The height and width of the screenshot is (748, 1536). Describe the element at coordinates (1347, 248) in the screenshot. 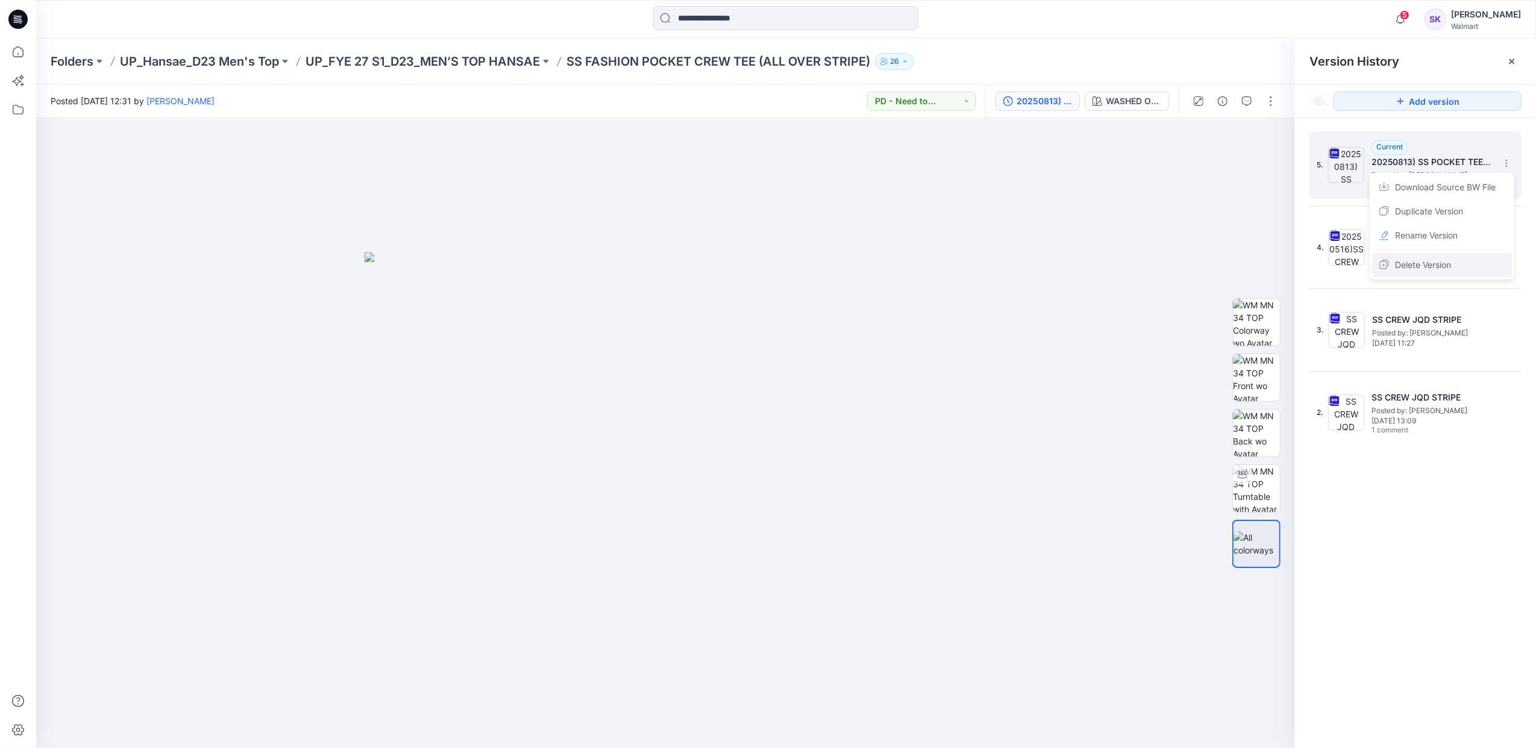

I see `img: 20250516)SS CREW JQD STRIPE(POCKET REVISE)` at that location.